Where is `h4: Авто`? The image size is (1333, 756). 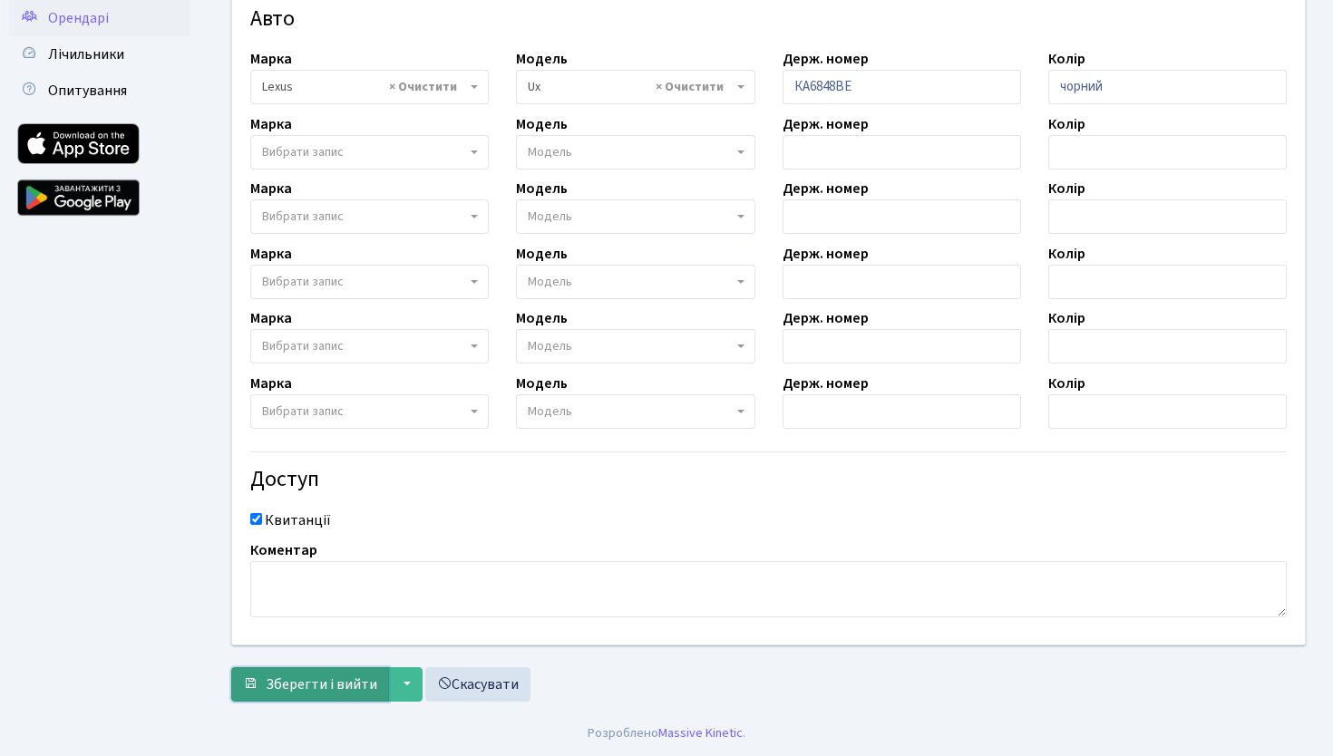
h4: Авто is located at coordinates (768, 19).